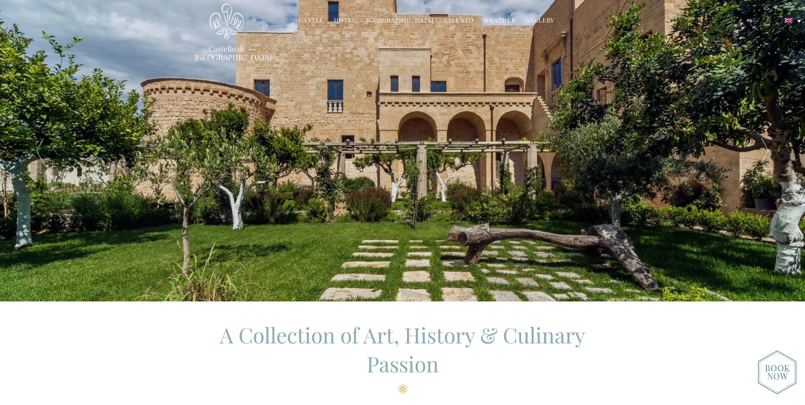  What do you see at coordinates (499, 21) in the screenshot?
I see `a: Weather` at bounding box center [499, 21].